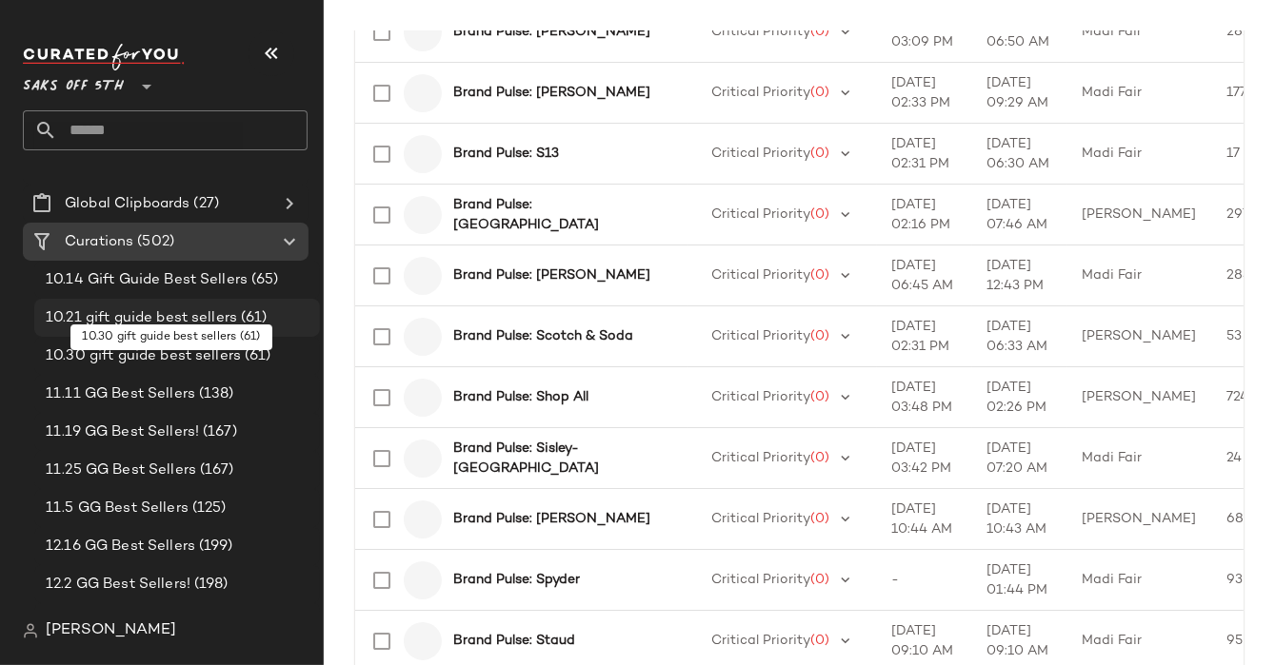 The height and width of the screenshot is (665, 1275). I want to click on span: 11.25 GG Best Sellers, so click(121, 470).